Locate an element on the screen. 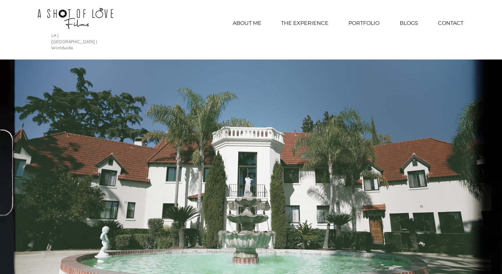 This screenshot has height=274, width=502. p: CONTACT is located at coordinates (451, 23).